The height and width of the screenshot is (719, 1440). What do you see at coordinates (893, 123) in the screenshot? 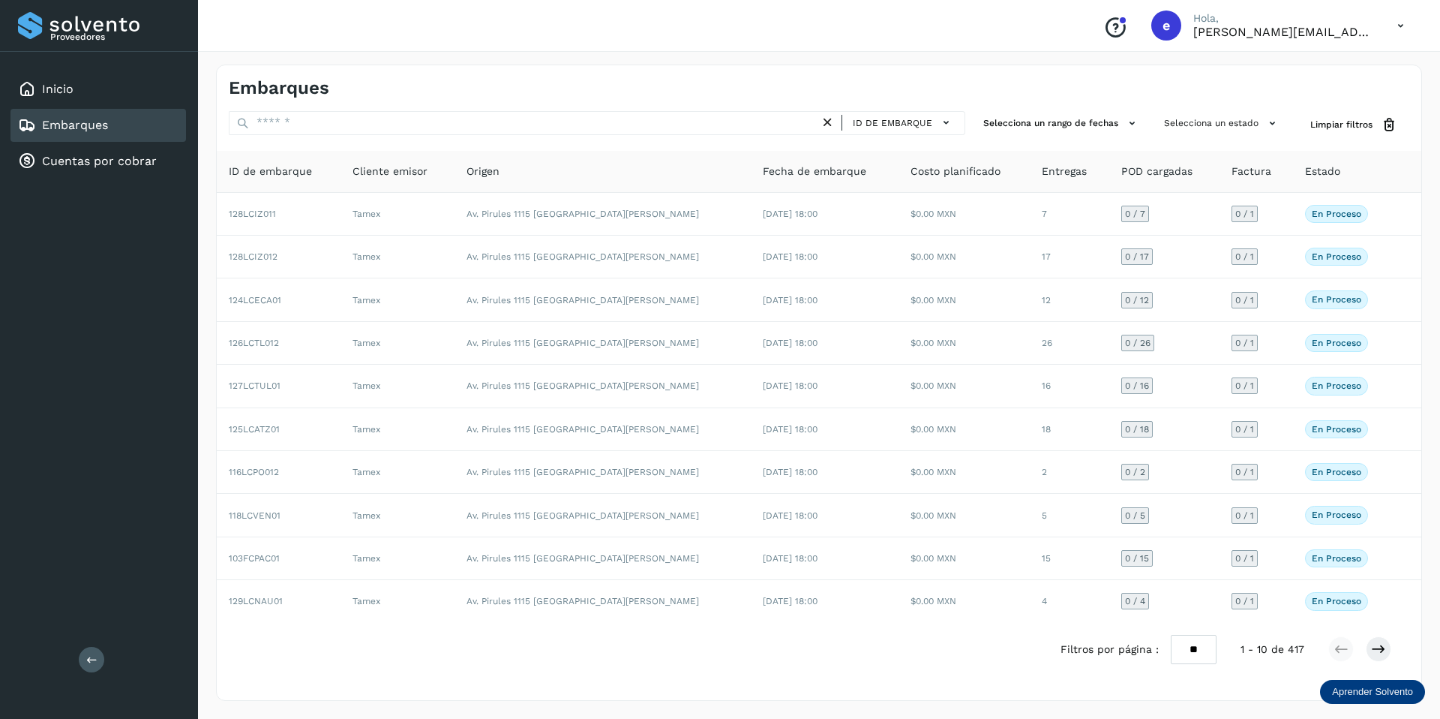
I see `span: ID de embarque` at bounding box center [893, 123].